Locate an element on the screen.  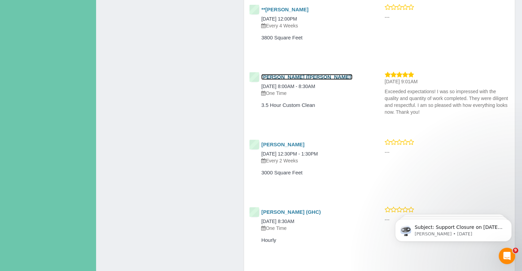
h4: 3800 Square Feet is located at coordinates (312, 38).